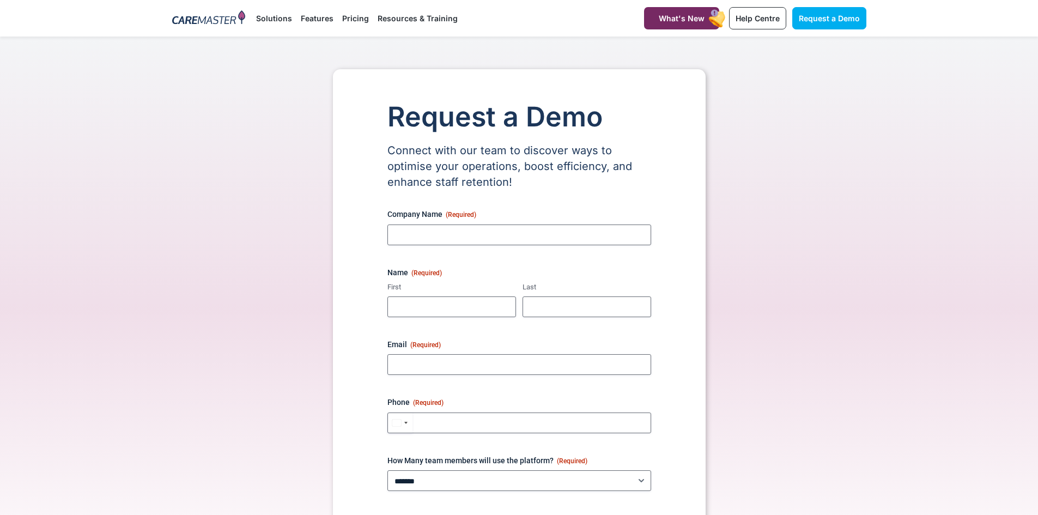 The image size is (1038, 515). Describe the element at coordinates (829, 18) in the screenshot. I see `span: Request a Demo` at that location.